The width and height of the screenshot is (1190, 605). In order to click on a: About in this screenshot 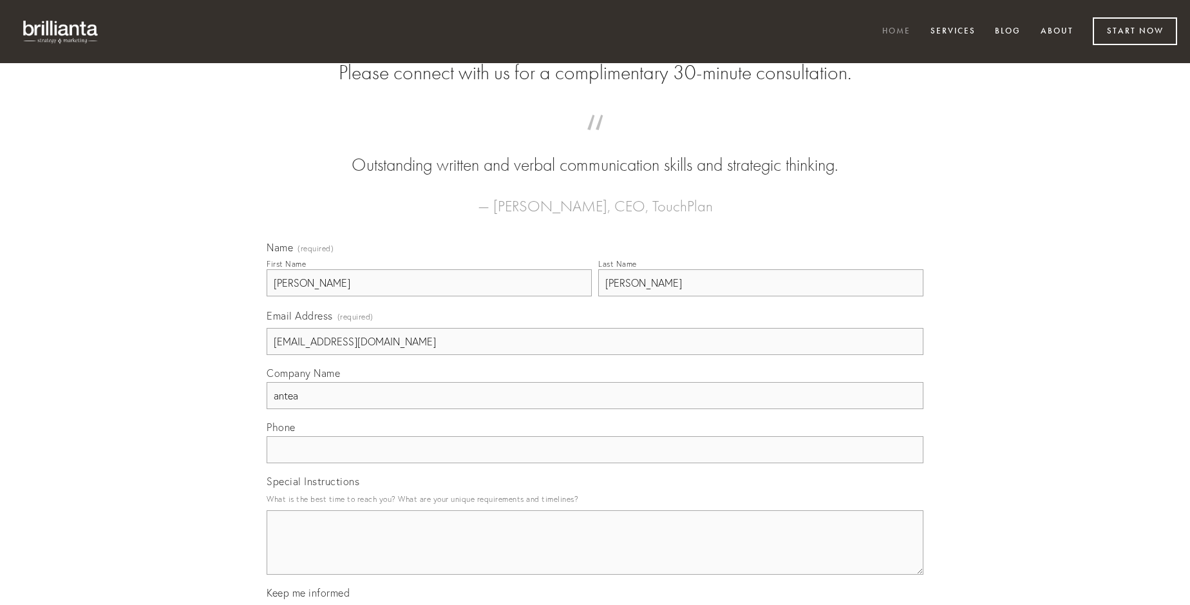, I will do `click(1057, 32)`.